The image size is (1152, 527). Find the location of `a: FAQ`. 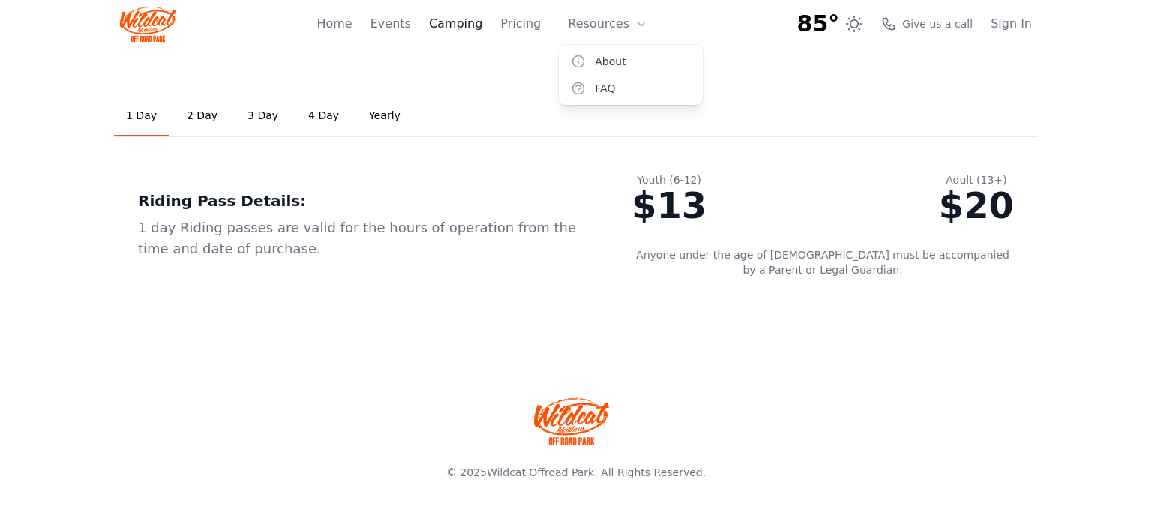

a: FAQ is located at coordinates (631, 89).